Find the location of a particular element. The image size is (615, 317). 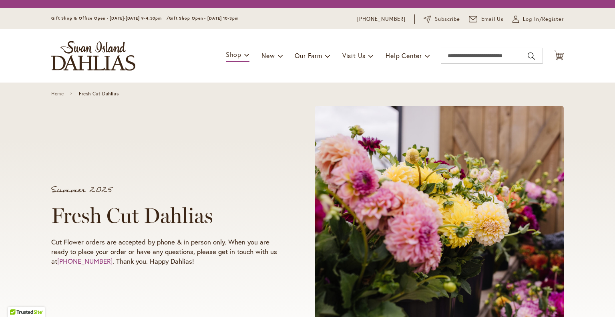

a: store logo is located at coordinates (93, 56).